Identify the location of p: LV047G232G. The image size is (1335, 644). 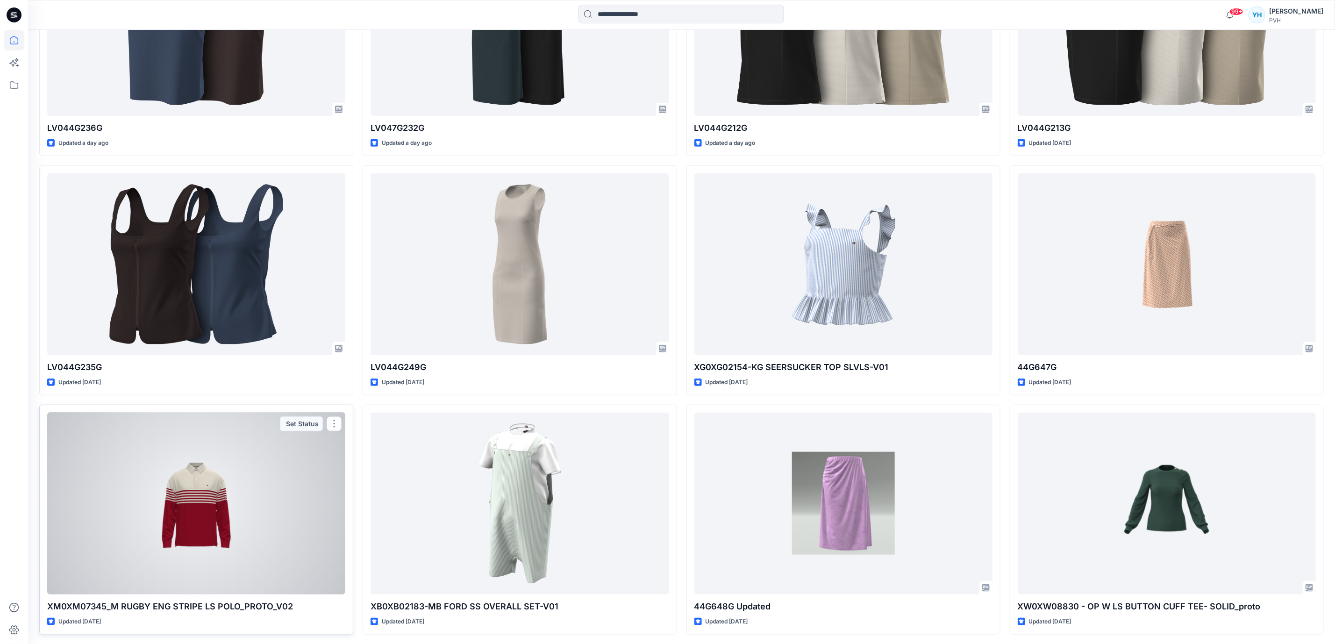
(520, 128).